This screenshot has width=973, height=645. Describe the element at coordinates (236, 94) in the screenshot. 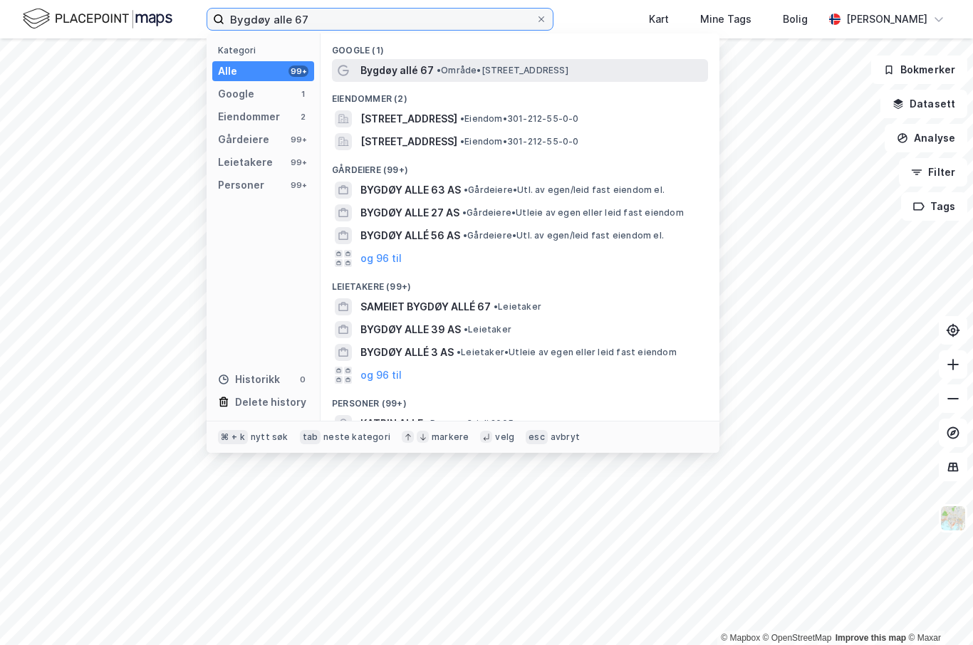

I see `div: Google` at that location.